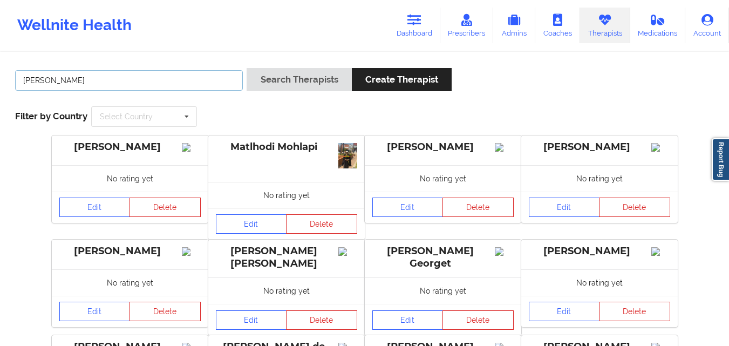 The width and height of the screenshot is (729, 346). What do you see at coordinates (707, 25) in the screenshot?
I see `a: Account` at bounding box center [707, 25].